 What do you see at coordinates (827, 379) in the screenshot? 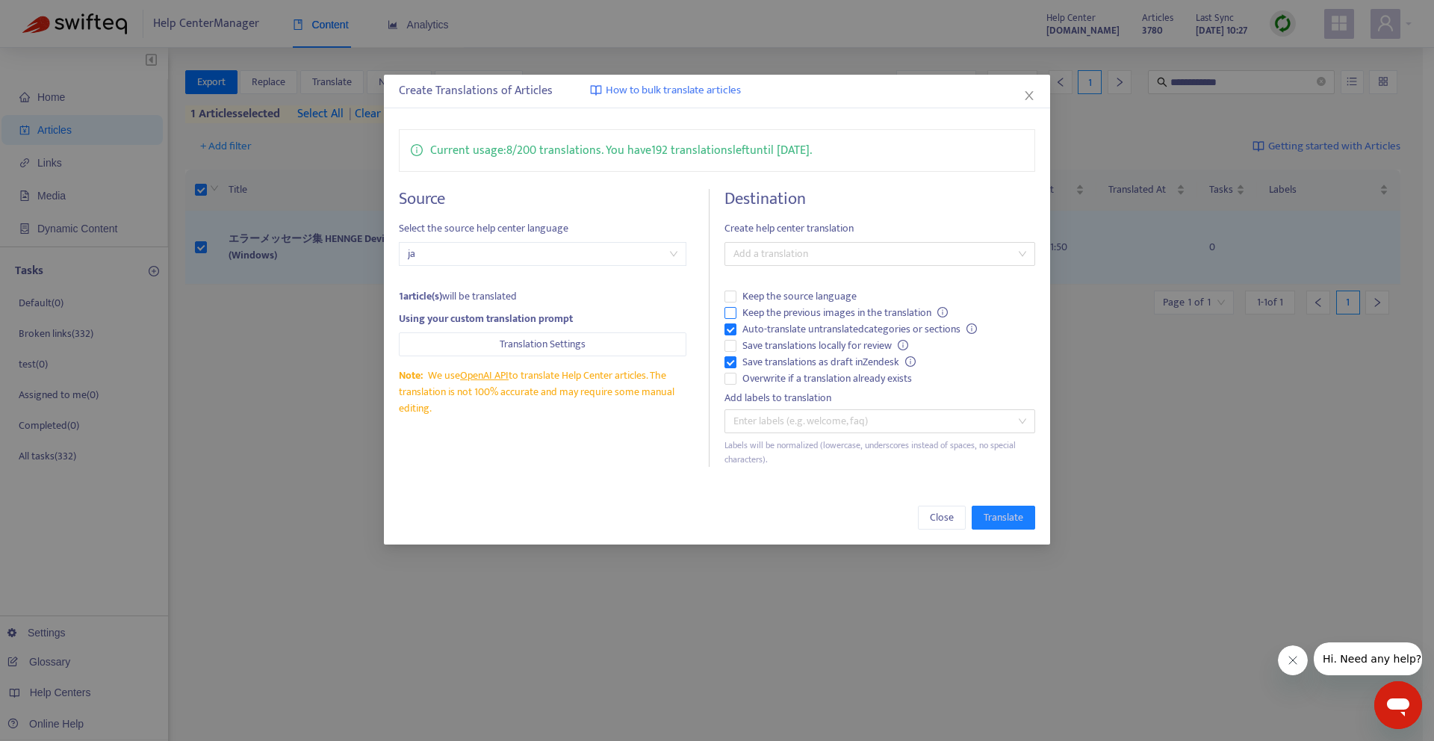
I see `span: Overwrite if a translation already exists` at bounding box center [827, 379].